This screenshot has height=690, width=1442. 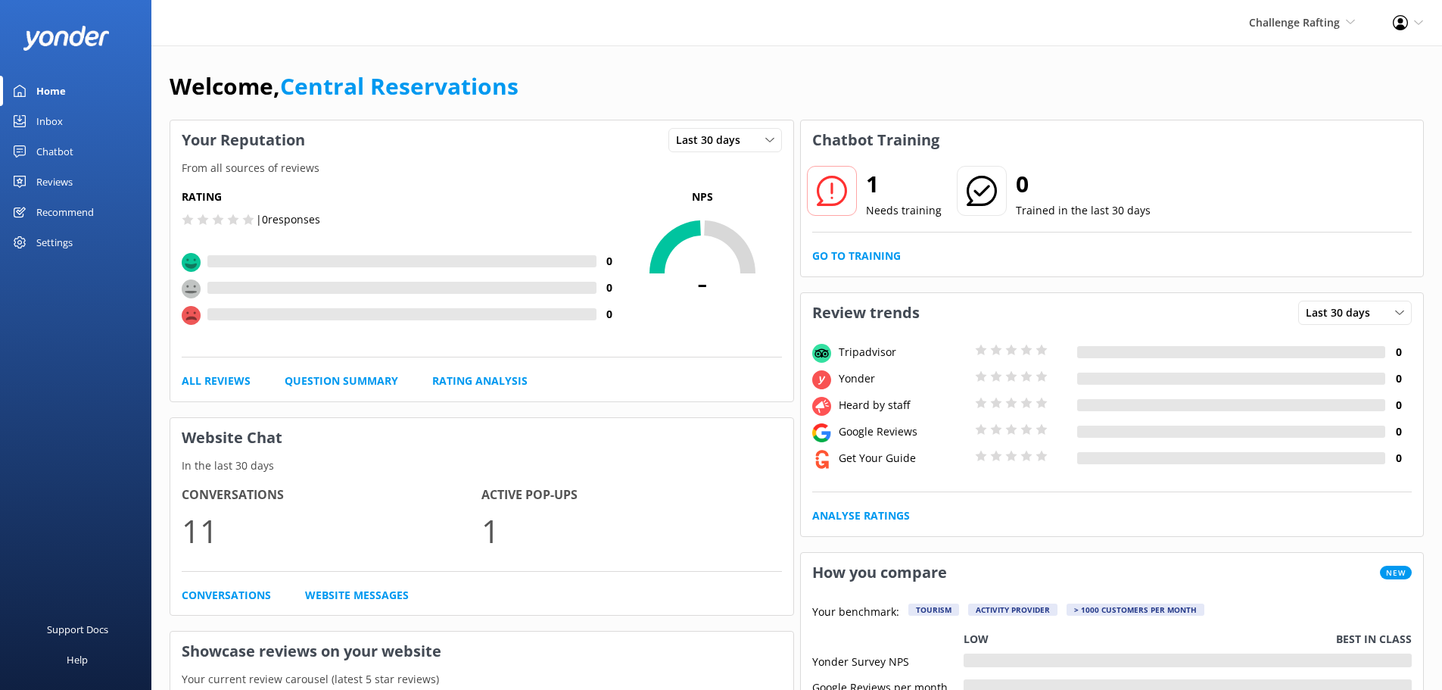 What do you see at coordinates (976, 639) in the screenshot?
I see `p: Low` at bounding box center [976, 639].